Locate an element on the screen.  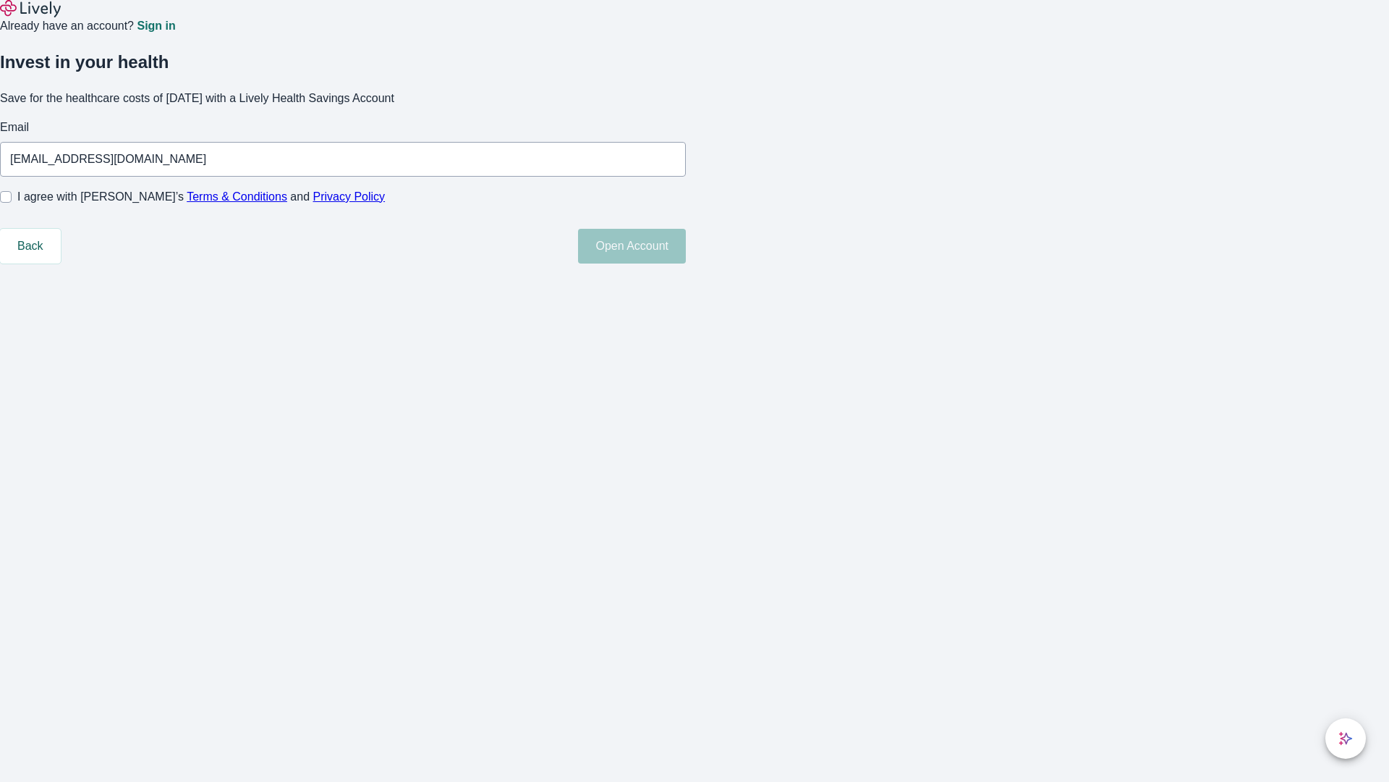
a: Privacy Policy is located at coordinates (350, 196).